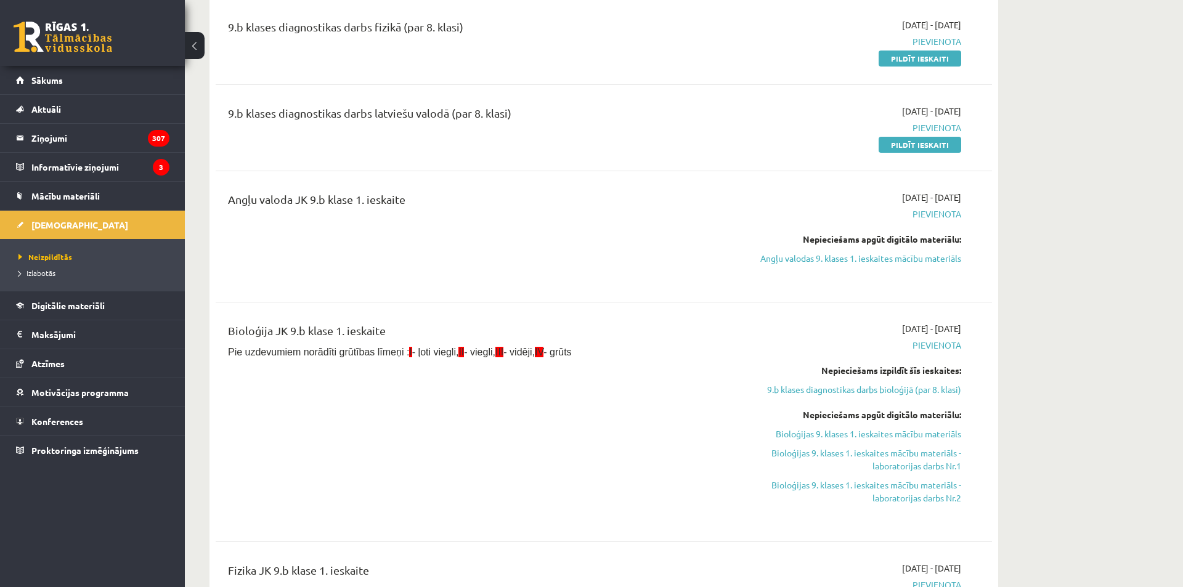  What do you see at coordinates (845, 370) in the screenshot?
I see `div: Nepieciešams izpildīt šīs ieskaites:` at bounding box center [845, 370].